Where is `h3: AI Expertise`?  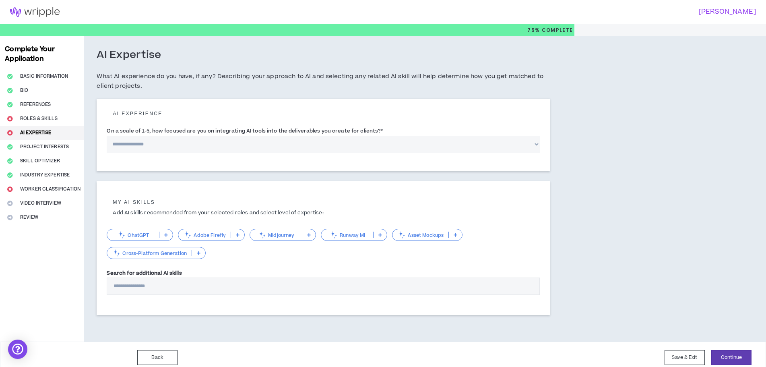
h3: AI Expertise is located at coordinates (129, 55).